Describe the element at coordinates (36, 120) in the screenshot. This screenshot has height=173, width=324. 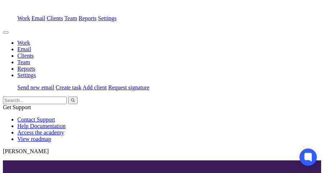
I see `a: Contact Support` at that location.